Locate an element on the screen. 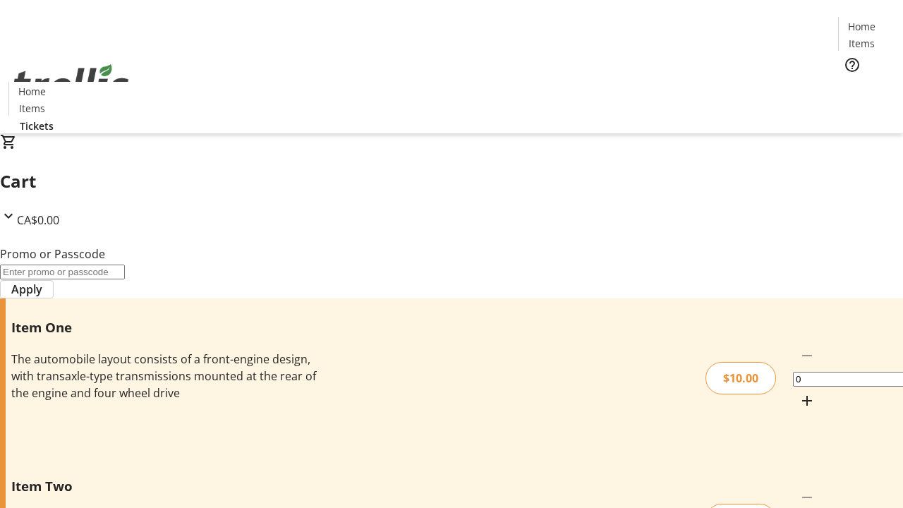 The width and height of the screenshot is (903, 508). span: Apply is located at coordinates (27, 289).